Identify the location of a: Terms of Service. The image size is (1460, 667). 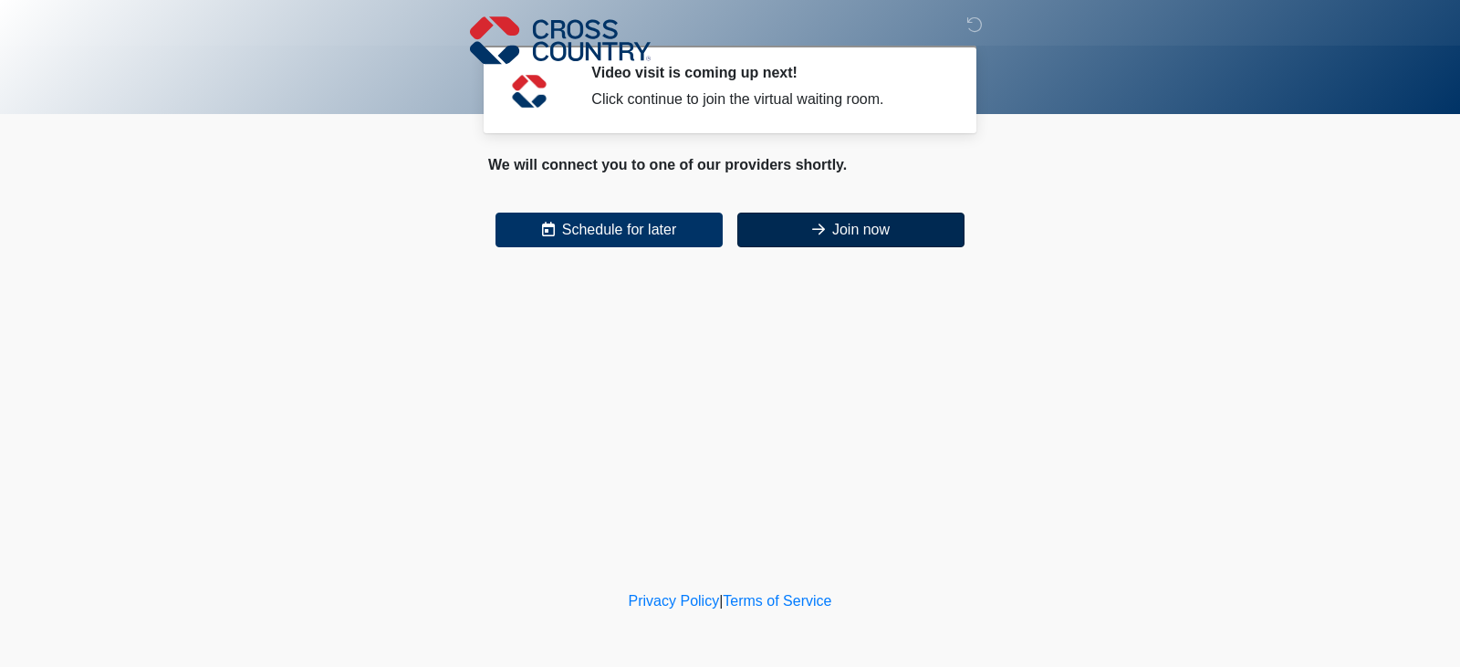
(776, 600).